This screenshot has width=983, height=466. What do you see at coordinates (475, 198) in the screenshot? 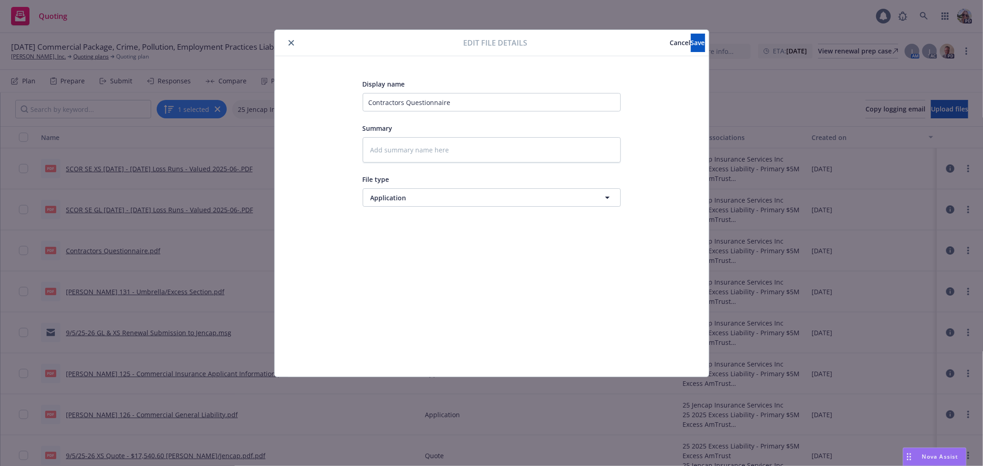
I see `span: Application` at bounding box center [475, 198].